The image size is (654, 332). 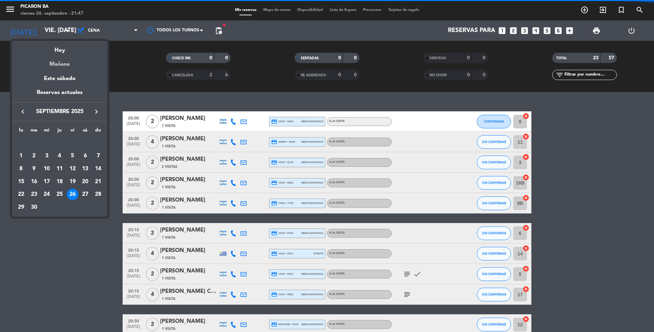 What do you see at coordinates (86, 169) in the screenshot?
I see `td: 13 de septiembre de 2025` at bounding box center [86, 169].